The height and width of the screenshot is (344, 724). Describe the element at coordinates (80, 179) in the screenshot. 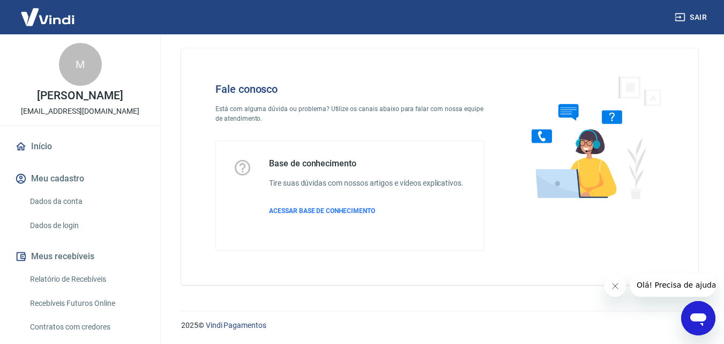

I see `button: Meu cadastro` at that location.